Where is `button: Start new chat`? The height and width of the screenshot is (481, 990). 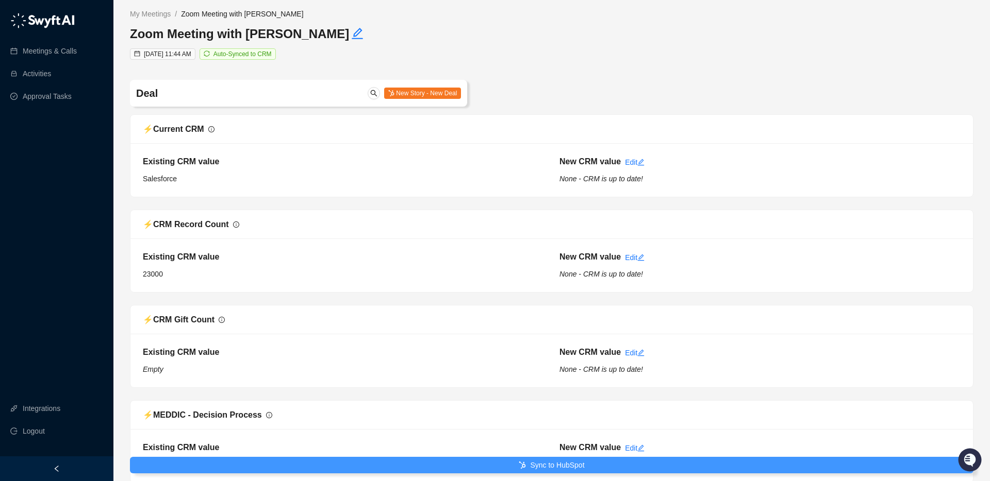 button: Start new chat is located at coordinates (181, 103).